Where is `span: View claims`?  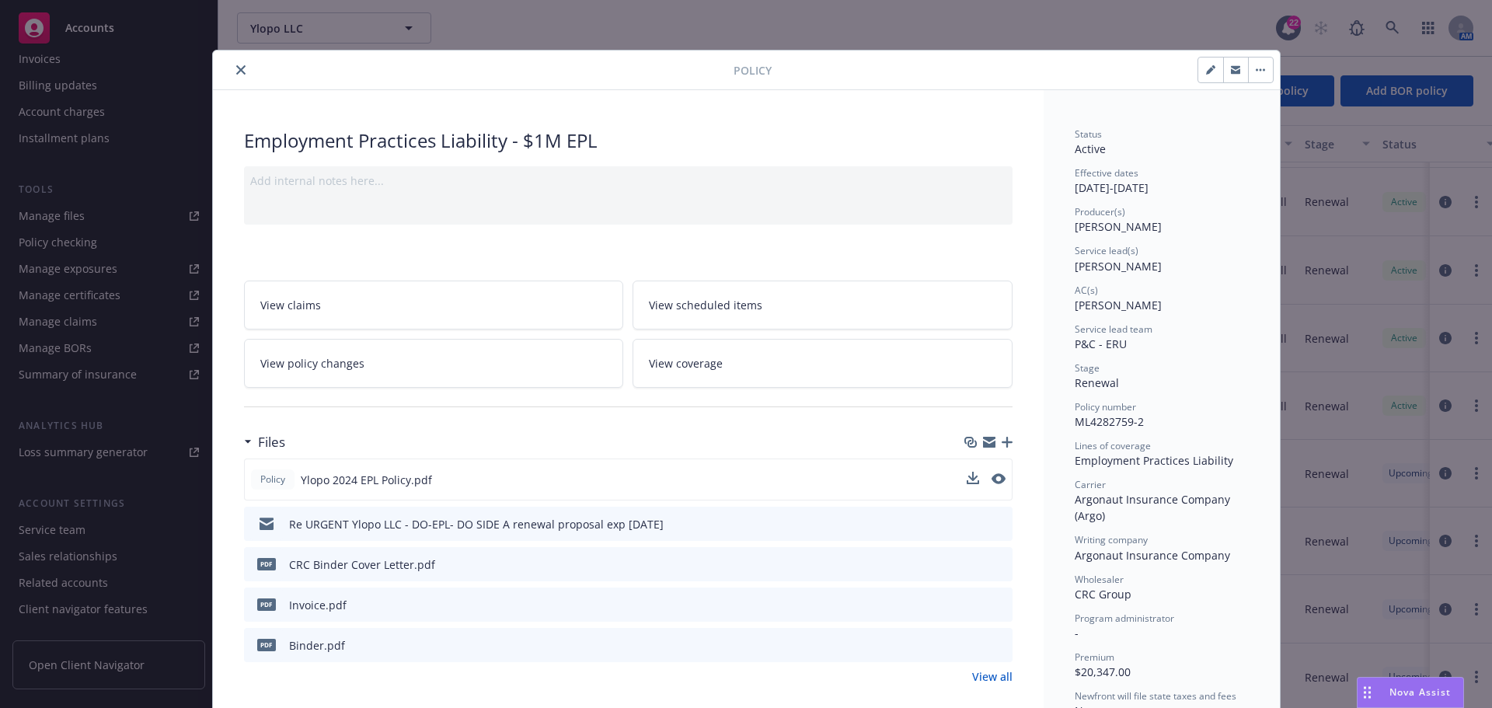 span: View claims is located at coordinates (291, 305).